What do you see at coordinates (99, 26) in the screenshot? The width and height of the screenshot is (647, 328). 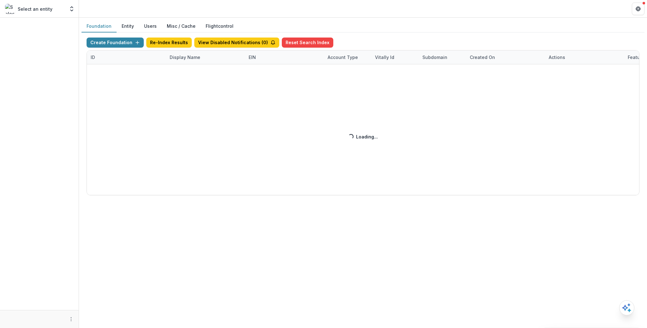 I see `button: Foundation` at bounding box center [99, 26].